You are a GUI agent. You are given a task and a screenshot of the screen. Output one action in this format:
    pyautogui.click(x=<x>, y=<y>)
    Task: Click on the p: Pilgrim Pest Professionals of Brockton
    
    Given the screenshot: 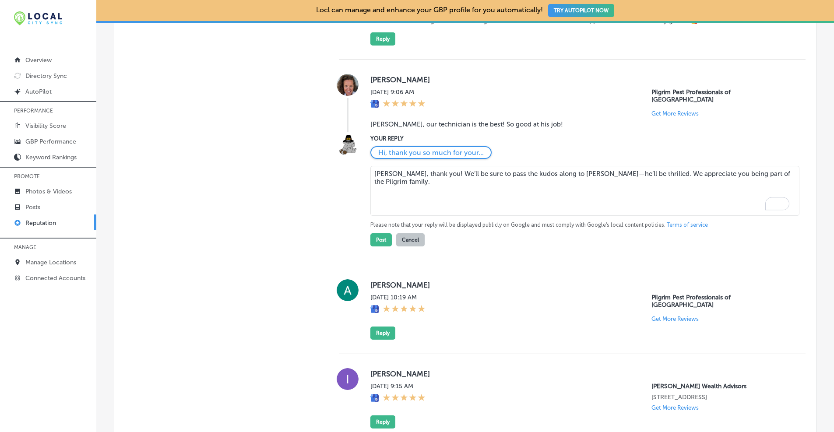 What is the action you would take?
    pyautogui.click(x=722, y=301)
    